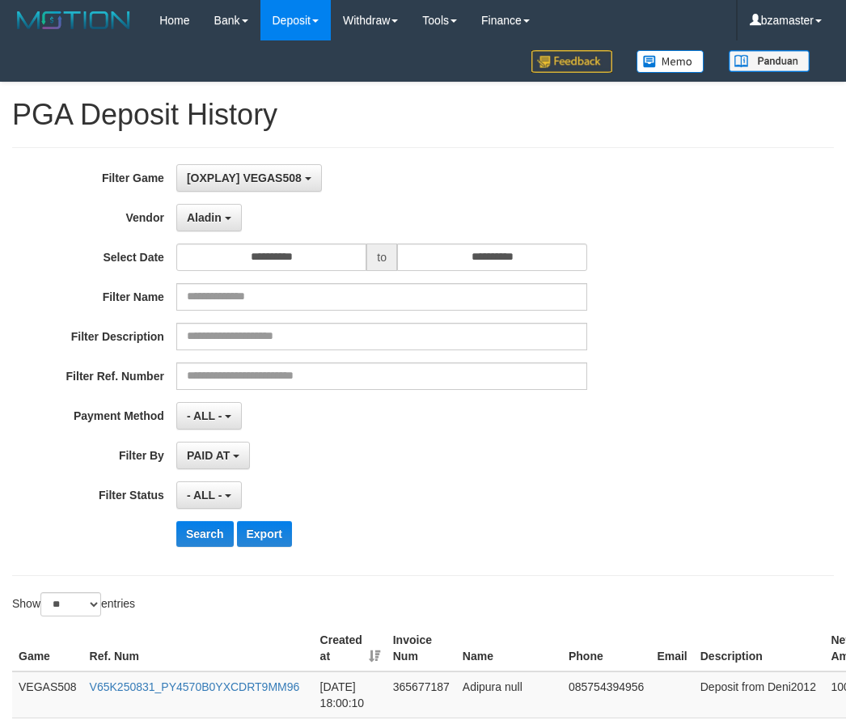 The image size is (846, 720). I want to click on th: Ref. Num, so click(198, 648).